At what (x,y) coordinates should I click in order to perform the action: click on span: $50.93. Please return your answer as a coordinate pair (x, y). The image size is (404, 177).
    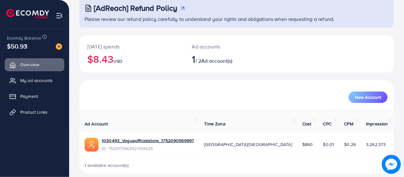
    Looking at the image, I should click on (17, 46).